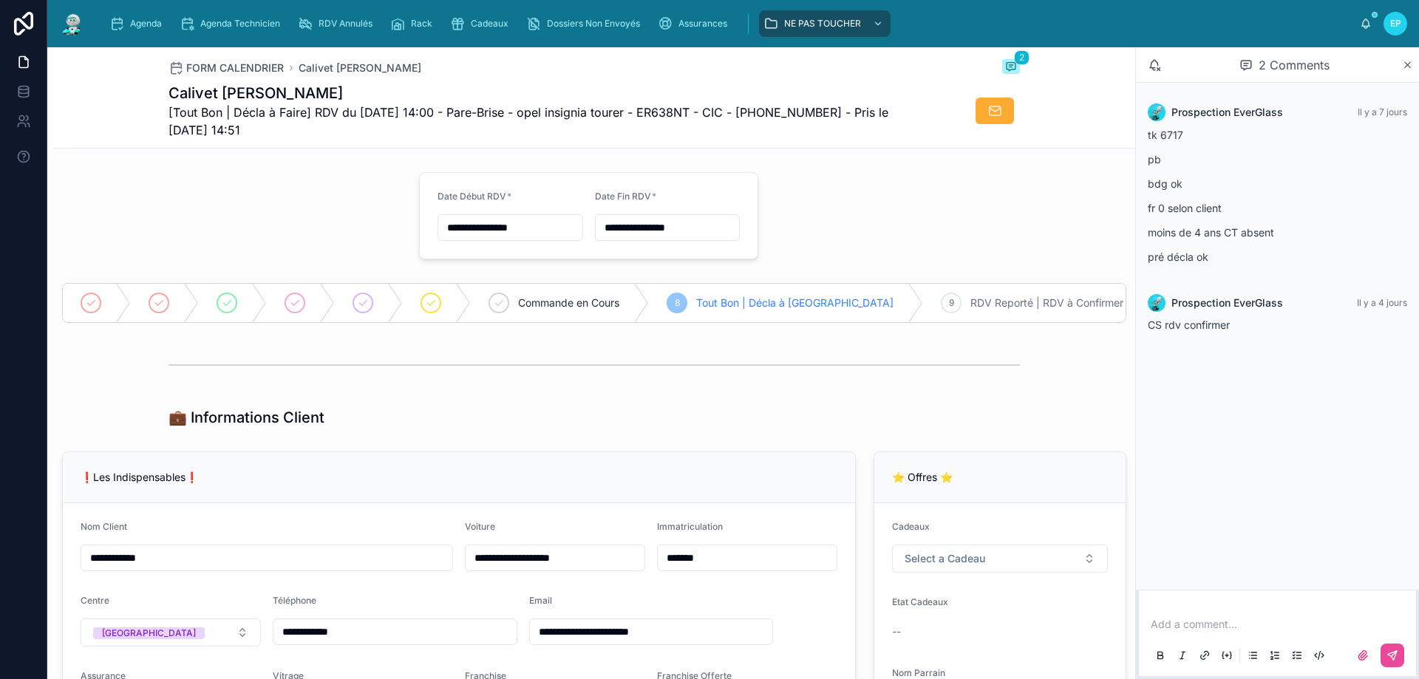 The height and width of the screenshot is (679, 1419). I want to click on p: fr 0 selon client, so click(1277, 208).